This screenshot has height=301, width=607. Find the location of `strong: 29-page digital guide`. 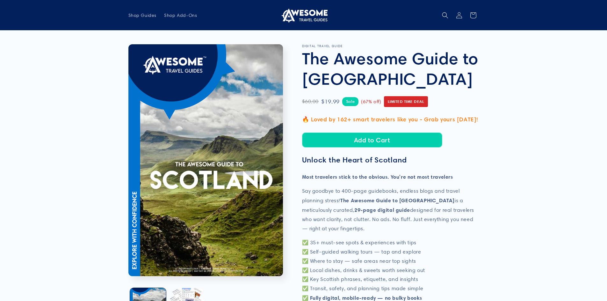

strong: 29-page digital guide is located at coordinates (382, 210).